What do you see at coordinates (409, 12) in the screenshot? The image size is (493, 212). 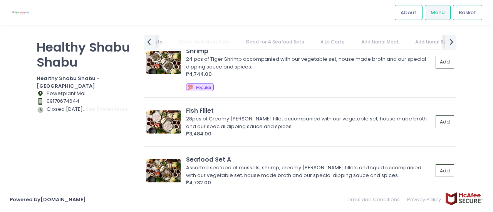 I see `a: About` at bounding box center [409, 12].